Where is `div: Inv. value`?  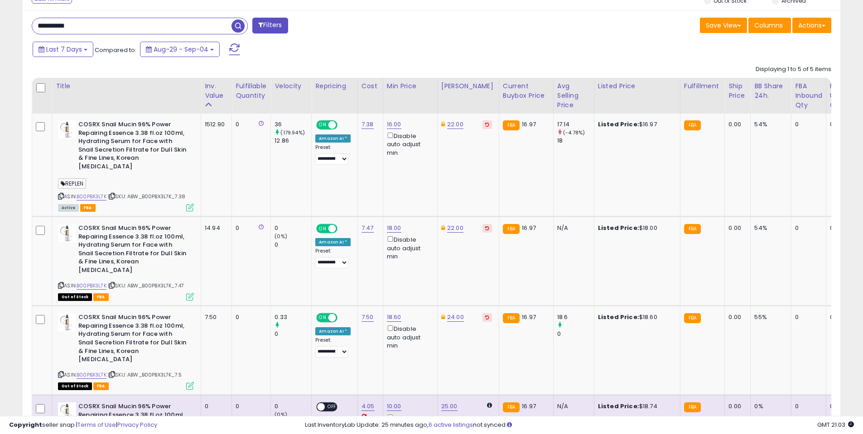
div: Inv. value is located at coordinates (216, 91).